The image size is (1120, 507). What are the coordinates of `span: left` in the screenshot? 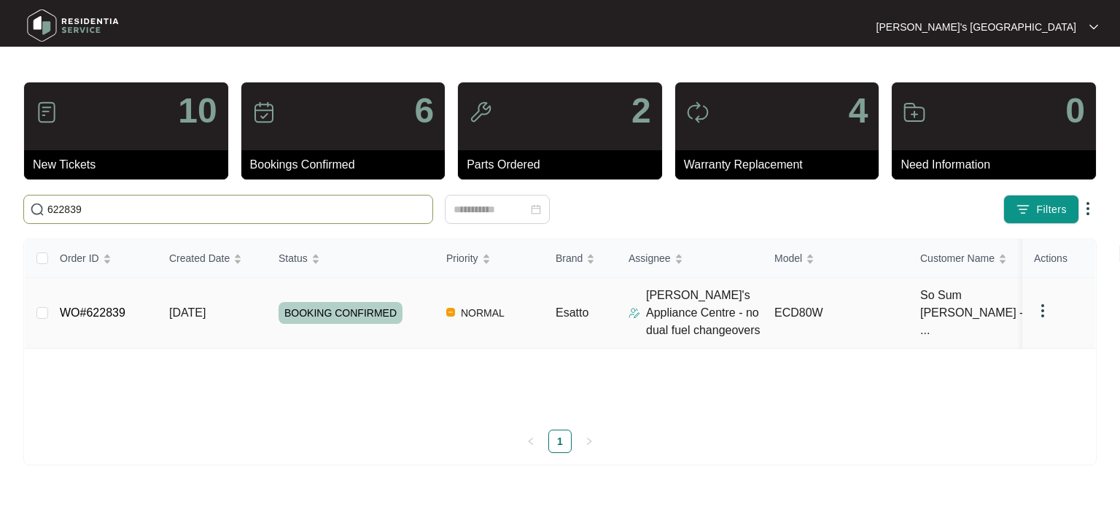 It's located at (531, 441).